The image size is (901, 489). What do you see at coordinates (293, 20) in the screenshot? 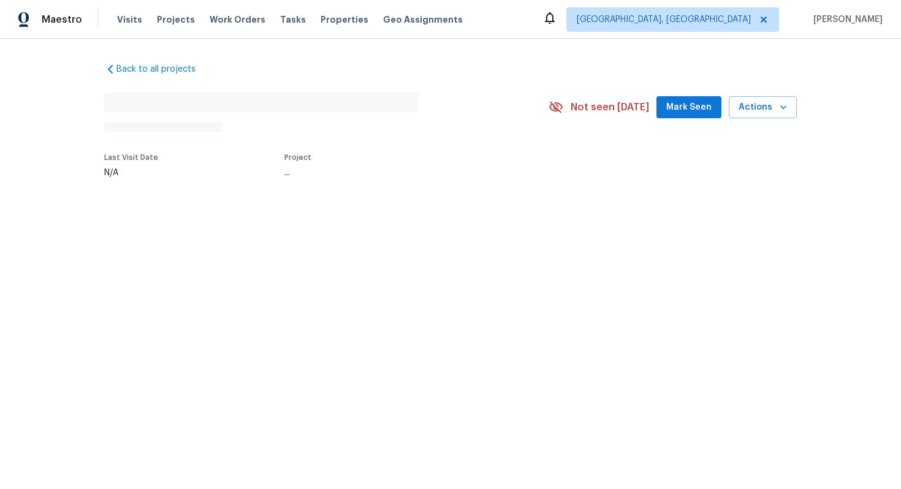
I see `span: Tasks` at bounding box center [293, 20].